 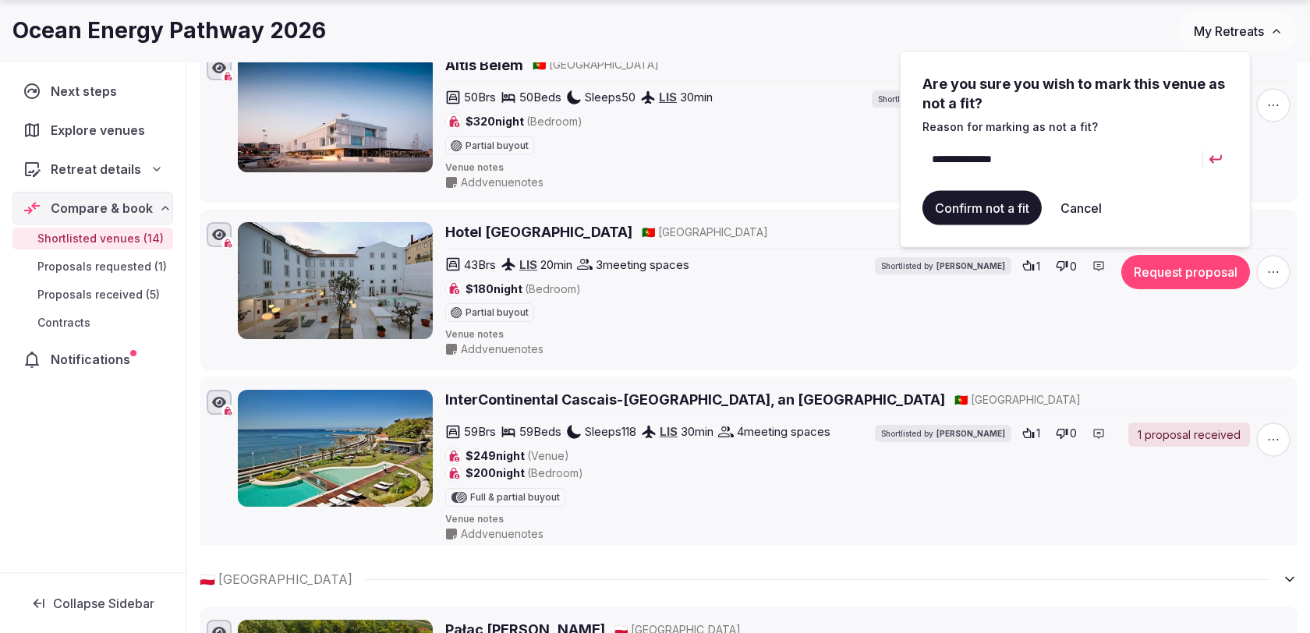 What do you see at coordinates (1189, 435) in the screenshot?
I see `a: 1 proposal received` at bounding box center [1189, 435].